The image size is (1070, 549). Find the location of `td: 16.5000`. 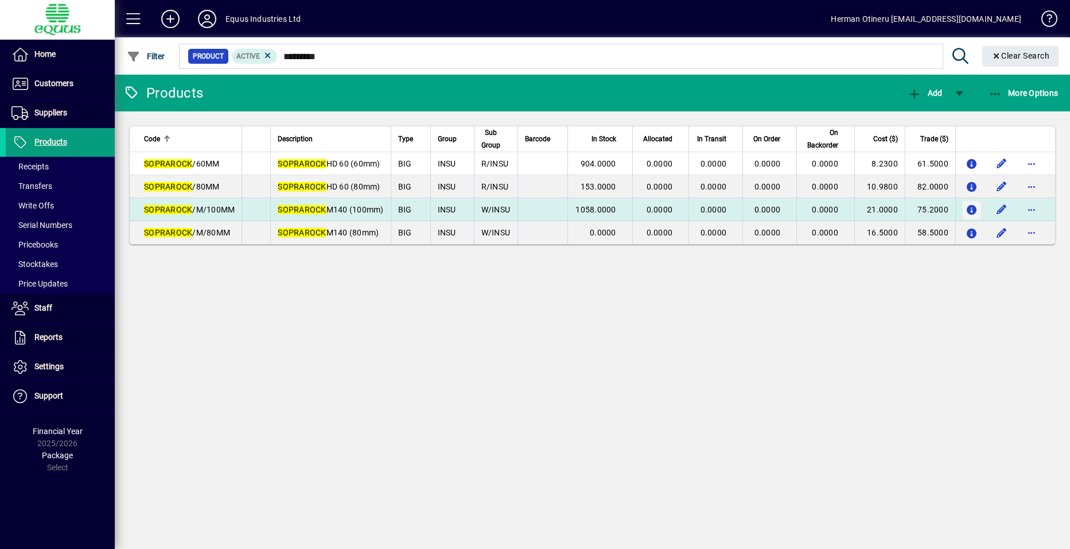

td: 16.5000 is located at coordinates (880, 232).